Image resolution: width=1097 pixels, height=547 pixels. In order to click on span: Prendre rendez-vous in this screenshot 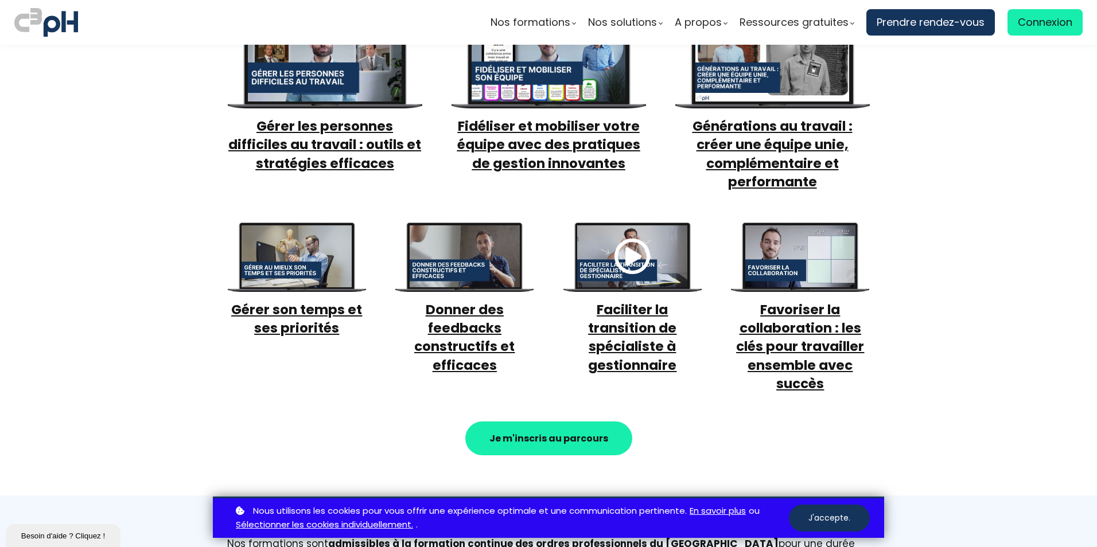, I will do `click(931, 22)`.